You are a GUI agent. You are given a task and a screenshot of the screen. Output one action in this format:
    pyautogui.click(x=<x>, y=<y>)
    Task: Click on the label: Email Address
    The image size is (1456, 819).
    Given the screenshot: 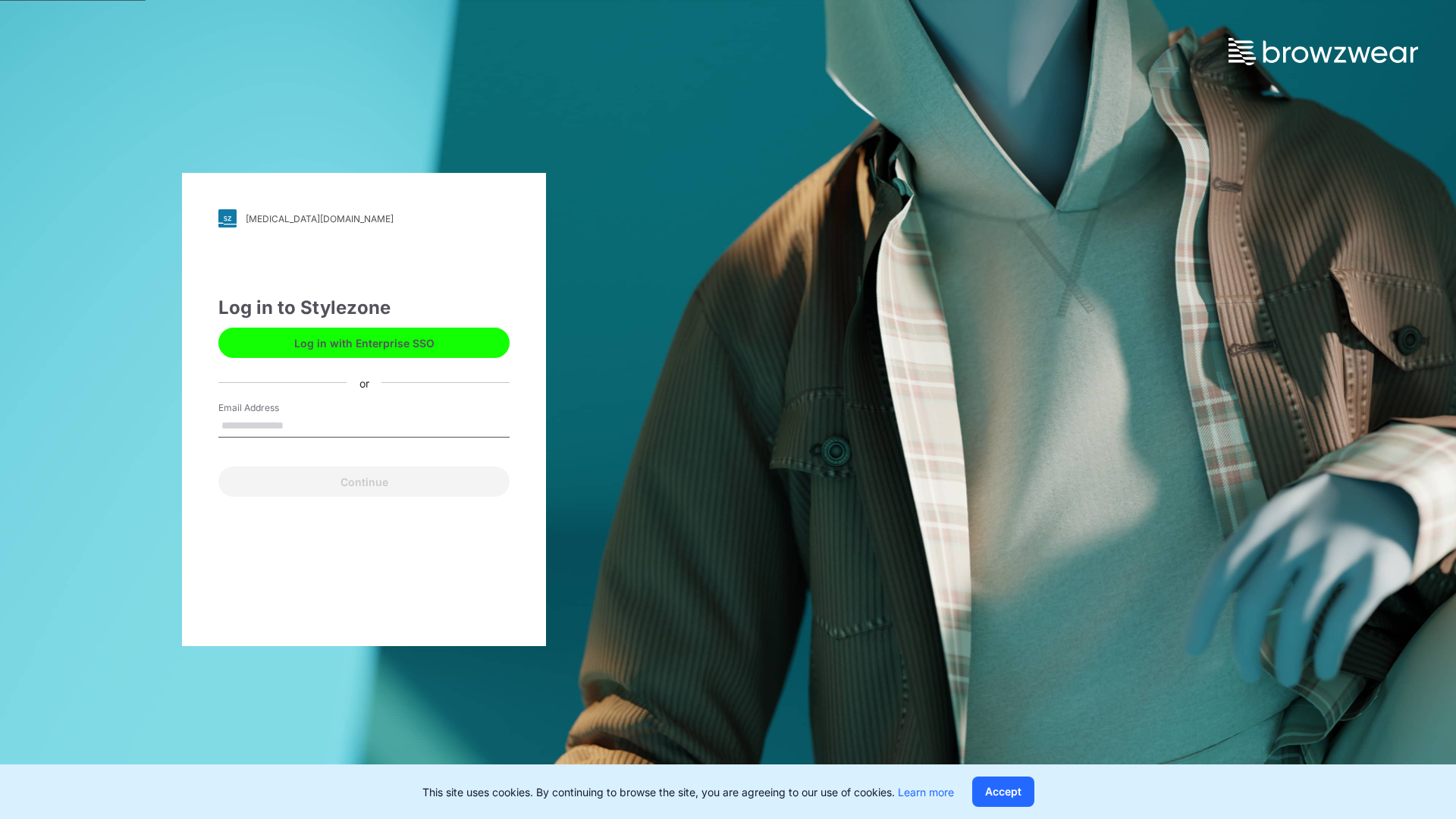 What is the action you would take?
    pyautogui.click(x=272, y=408)
    